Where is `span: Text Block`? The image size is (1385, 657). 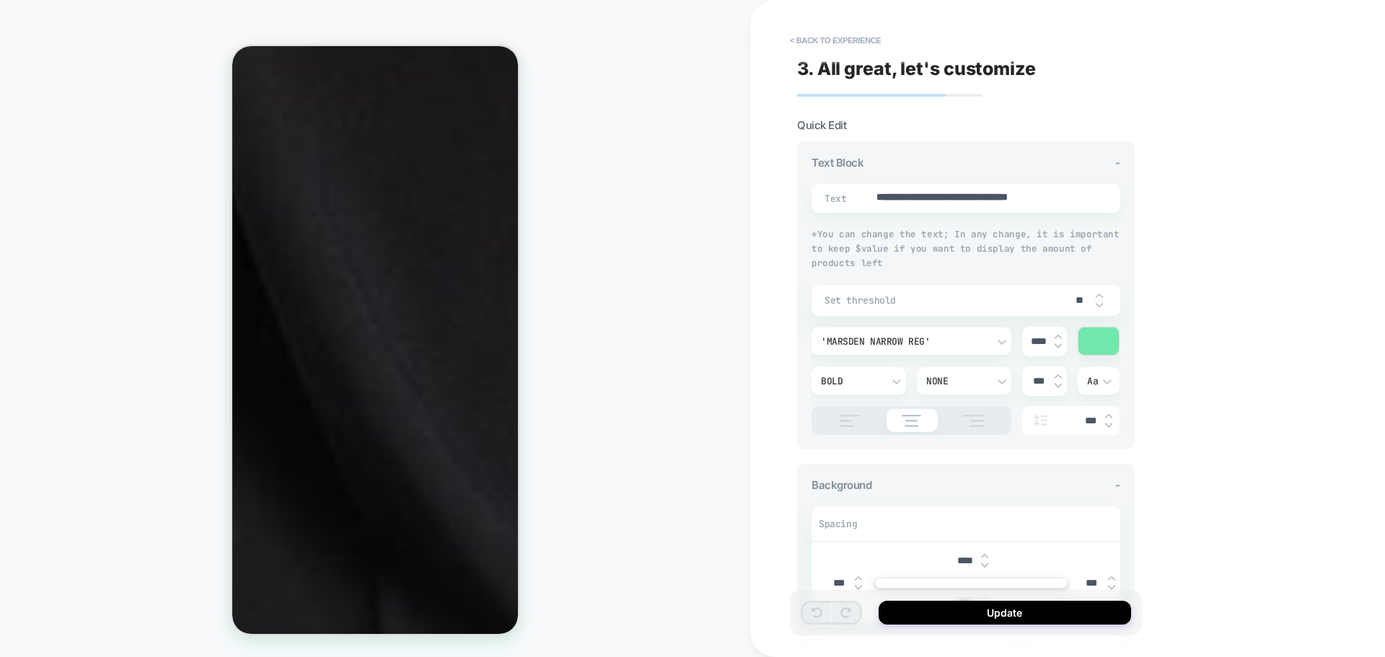 span: Text Block is located at coordinates (837, 162).